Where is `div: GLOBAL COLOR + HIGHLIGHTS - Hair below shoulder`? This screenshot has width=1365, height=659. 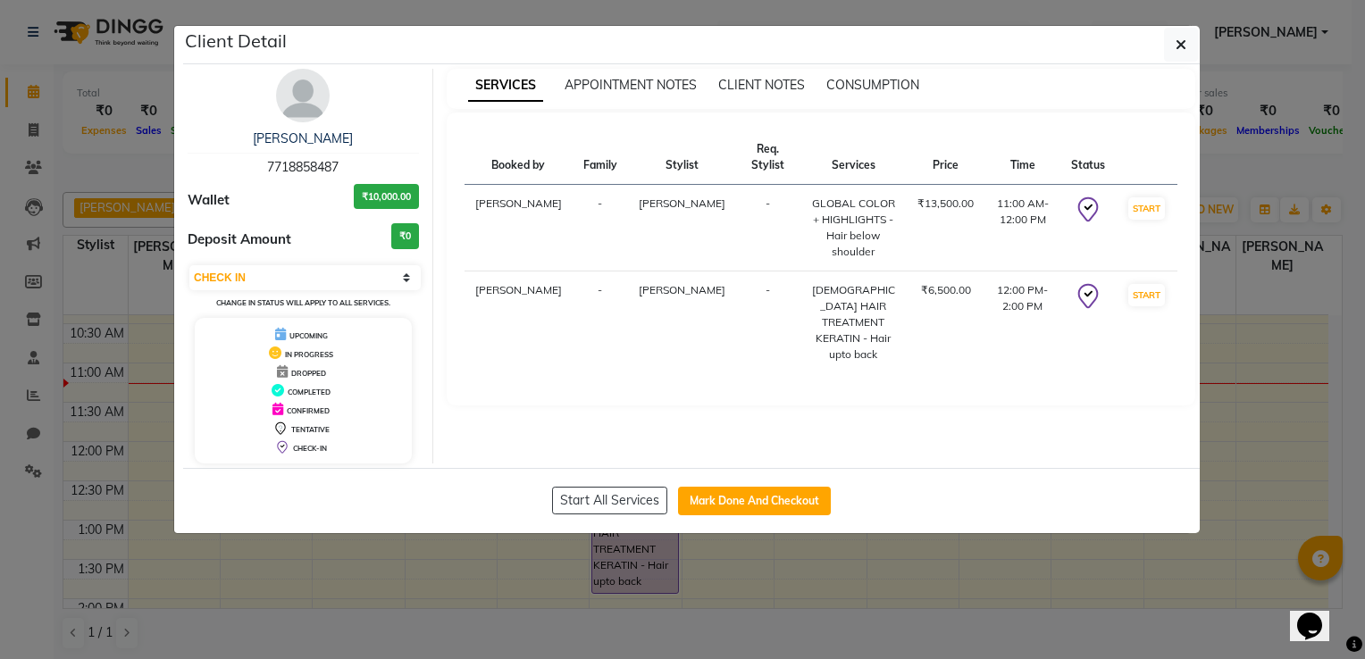 div: GLOBAL COLOR + HIGHLIGHTS - Hair below shoulder is located at coordinates (853, 228).